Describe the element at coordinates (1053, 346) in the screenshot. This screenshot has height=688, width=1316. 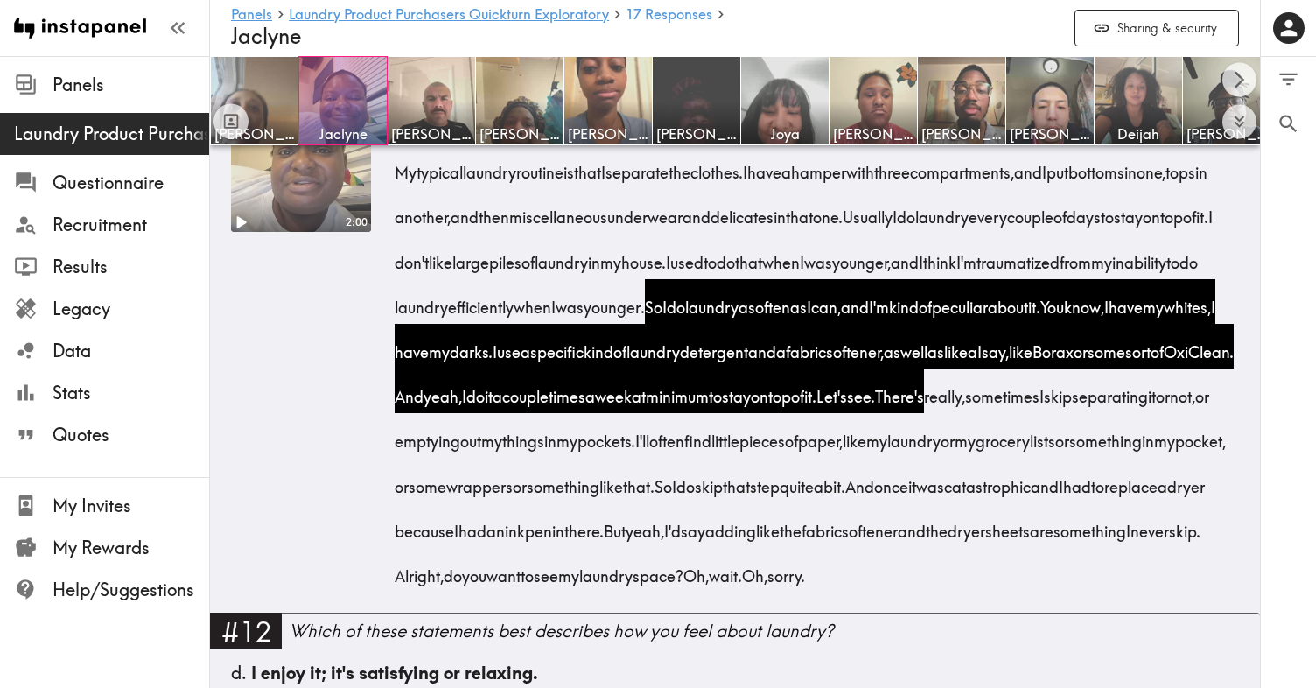
I see `span: Borax` at that location.